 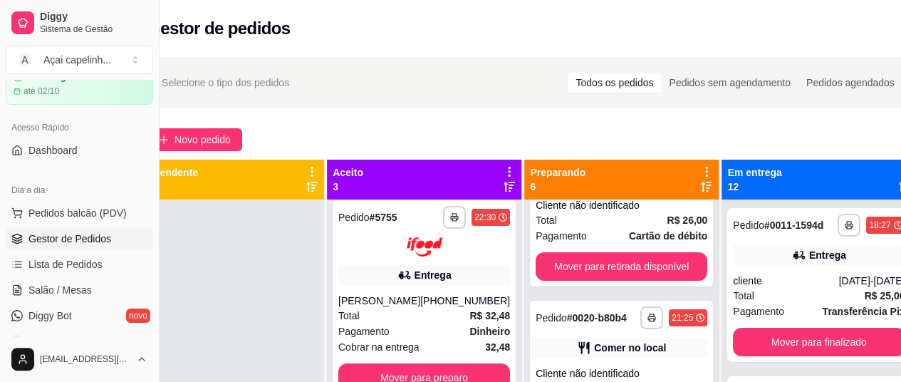 What do you see at coordinates (682, 318) in the screenshot?
I see `div: 21:25` at bounding box center [682, 318].